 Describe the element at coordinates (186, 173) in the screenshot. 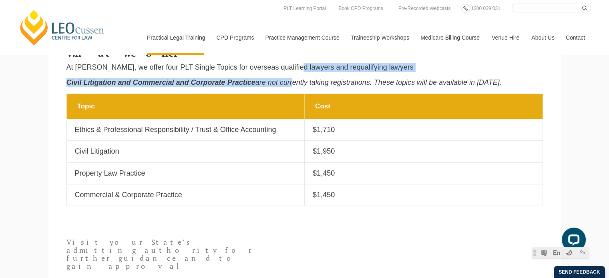

I see `p: Property Law Practice` at that location.